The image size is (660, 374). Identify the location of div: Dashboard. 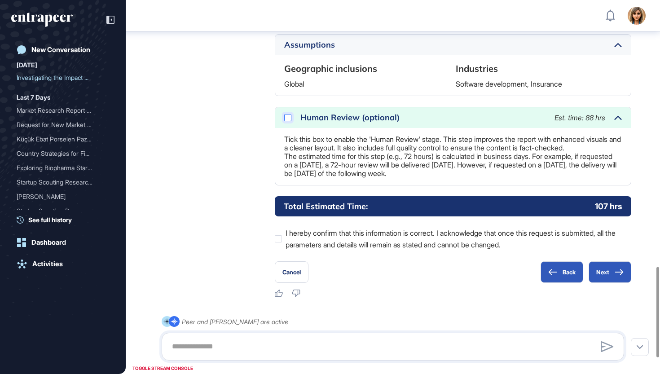
(48, 242).